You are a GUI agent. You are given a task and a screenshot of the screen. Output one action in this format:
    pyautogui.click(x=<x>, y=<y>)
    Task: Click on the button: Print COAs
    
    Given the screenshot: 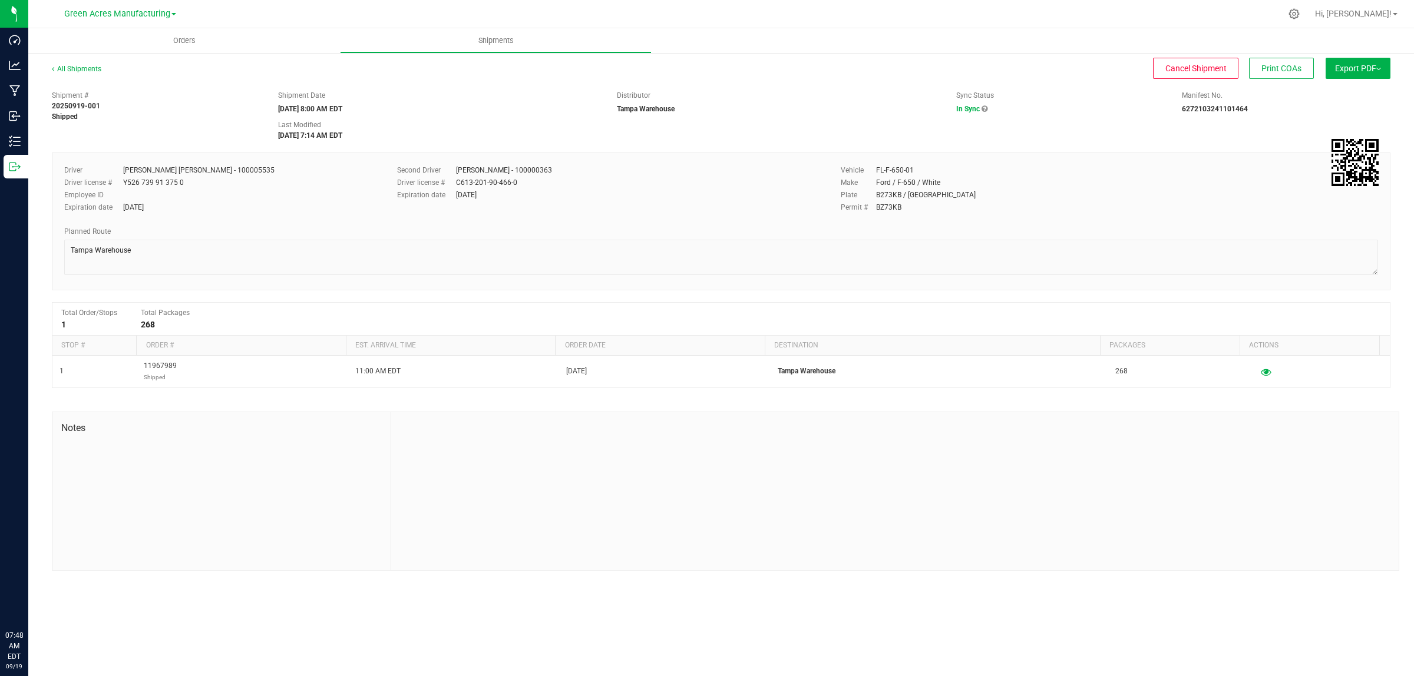 What is the action you would take?
    pyautogui.click(x=1282, y=68)
    